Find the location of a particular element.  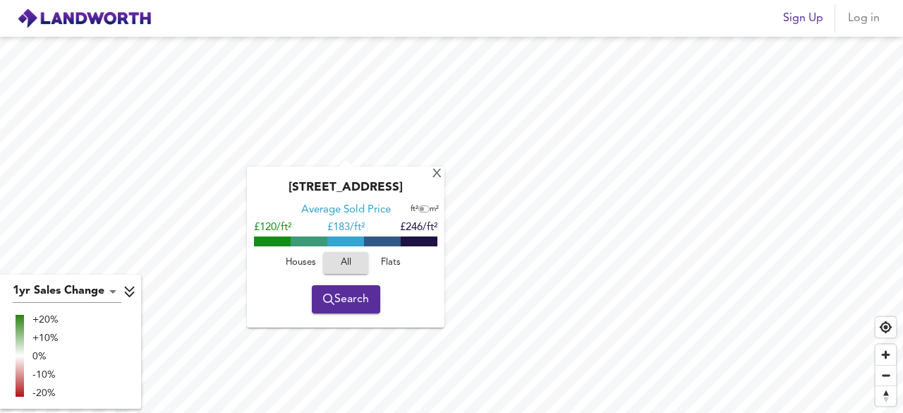

span: m² is located at coordinates (434, 209).